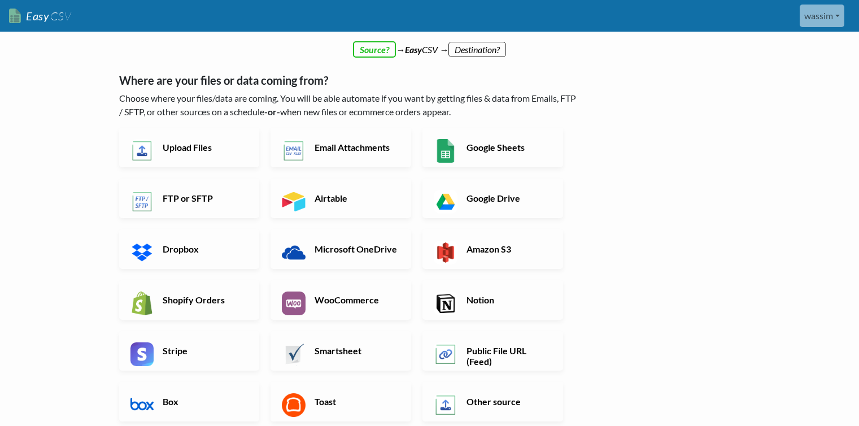 Image resolution: width=859 pixels, height=426 pixels. I want to click on a: Other source, so click(492, 401).